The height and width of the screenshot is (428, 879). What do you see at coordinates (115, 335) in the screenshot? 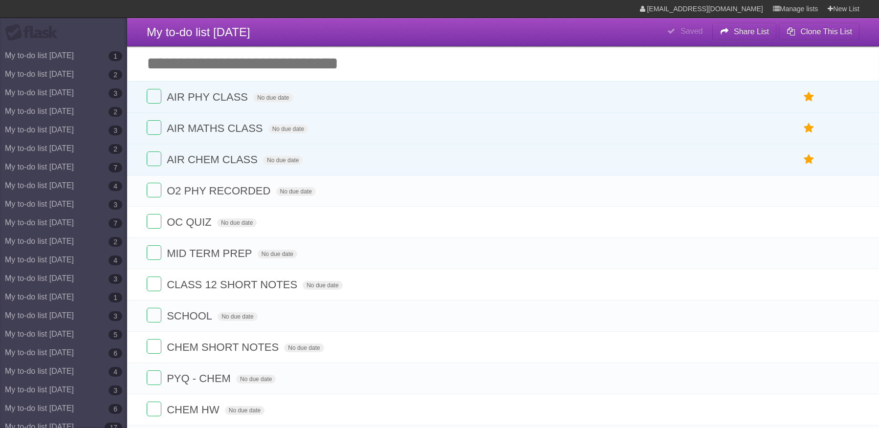
I see `b: 5` at bounding box center [115, 335].